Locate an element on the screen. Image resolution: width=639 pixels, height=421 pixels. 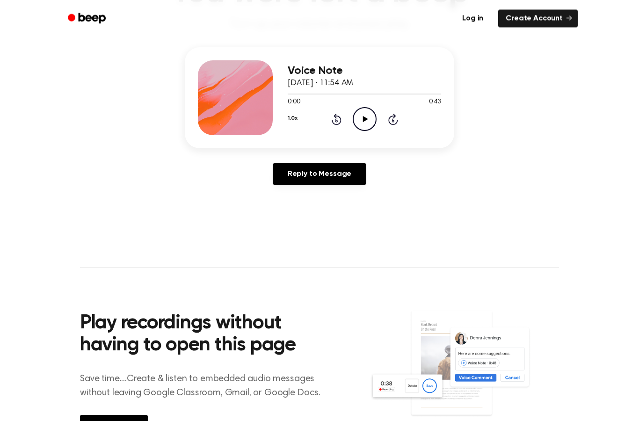
a: Beep is located at coordinates (87, 19).